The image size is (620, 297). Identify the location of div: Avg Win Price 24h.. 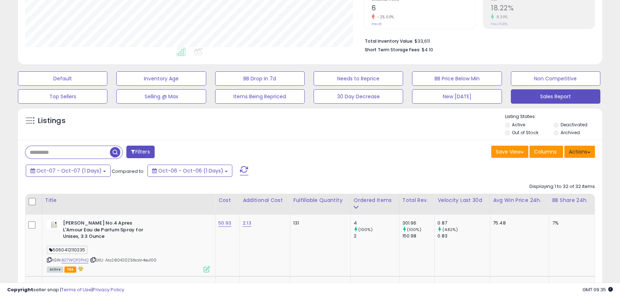
(520, 200).